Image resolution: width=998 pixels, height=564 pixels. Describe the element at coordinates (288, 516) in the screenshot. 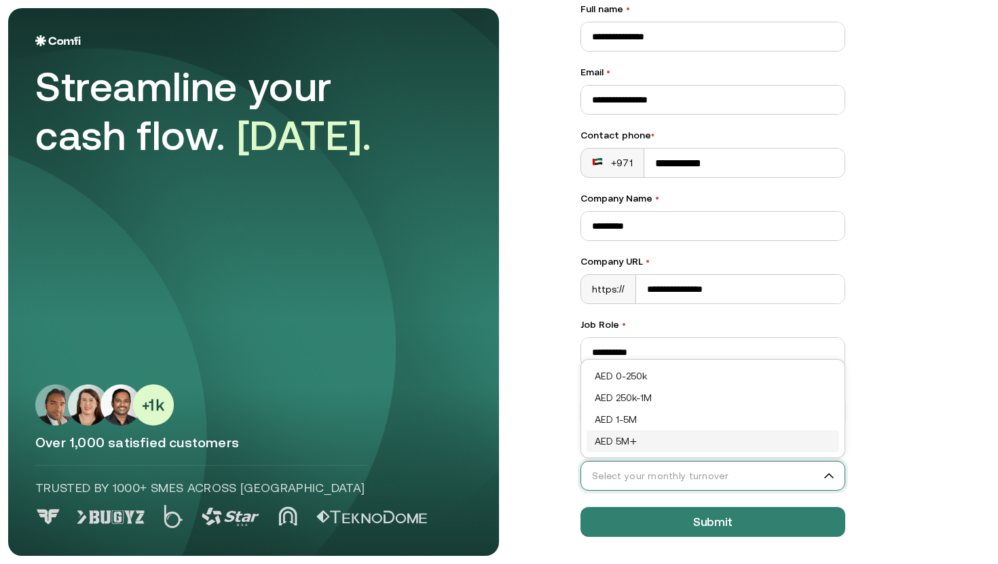

I see `img: Logo 4` at that location.